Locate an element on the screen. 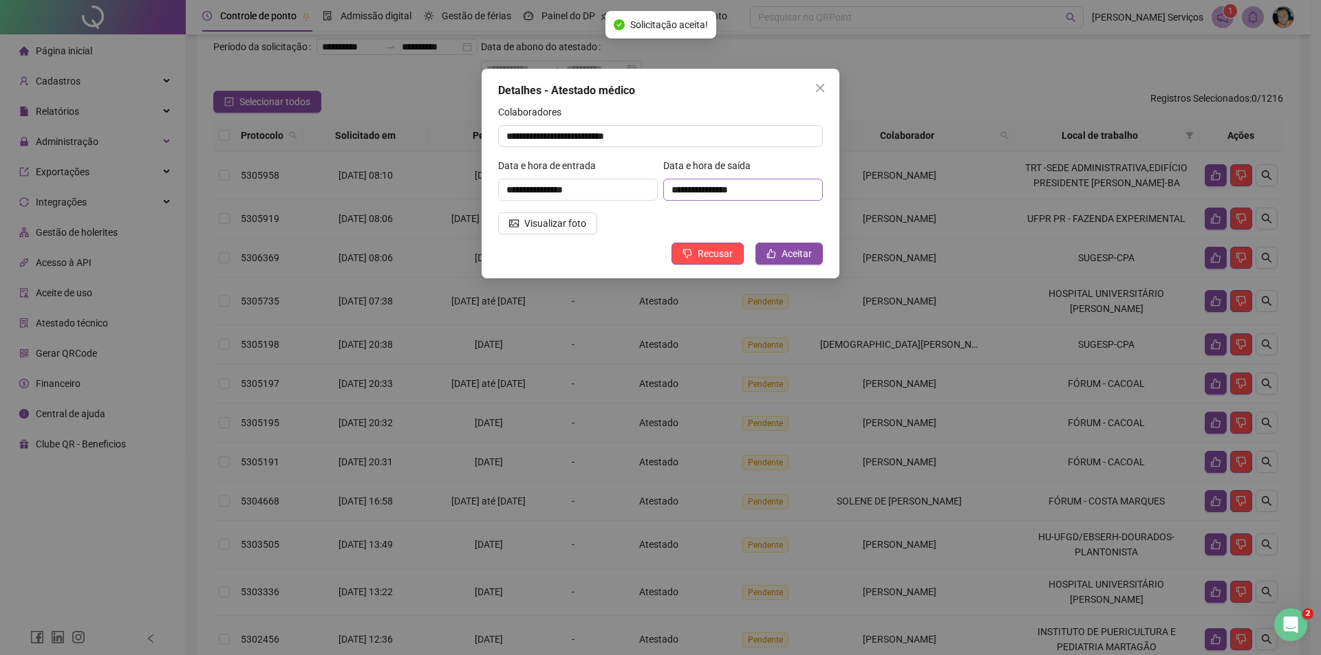 The height and width of the screenshot is (655, 1321). button: Recusar is located at coordinates (707, 254).